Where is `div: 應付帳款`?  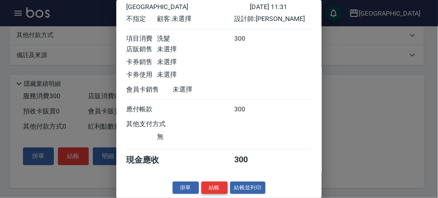
div: 應付帳款 is located at coordinates (141, 109).